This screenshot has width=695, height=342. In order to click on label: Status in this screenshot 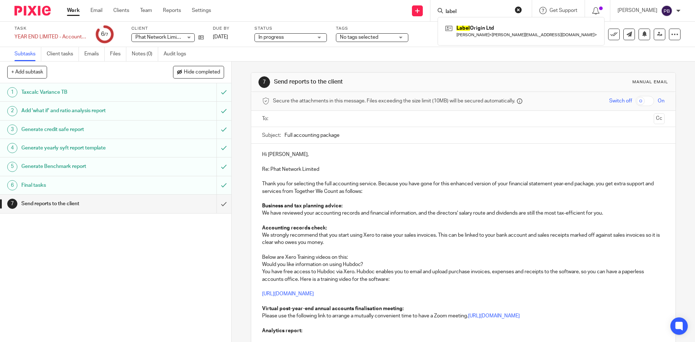, I will do `click(291, 29)`.